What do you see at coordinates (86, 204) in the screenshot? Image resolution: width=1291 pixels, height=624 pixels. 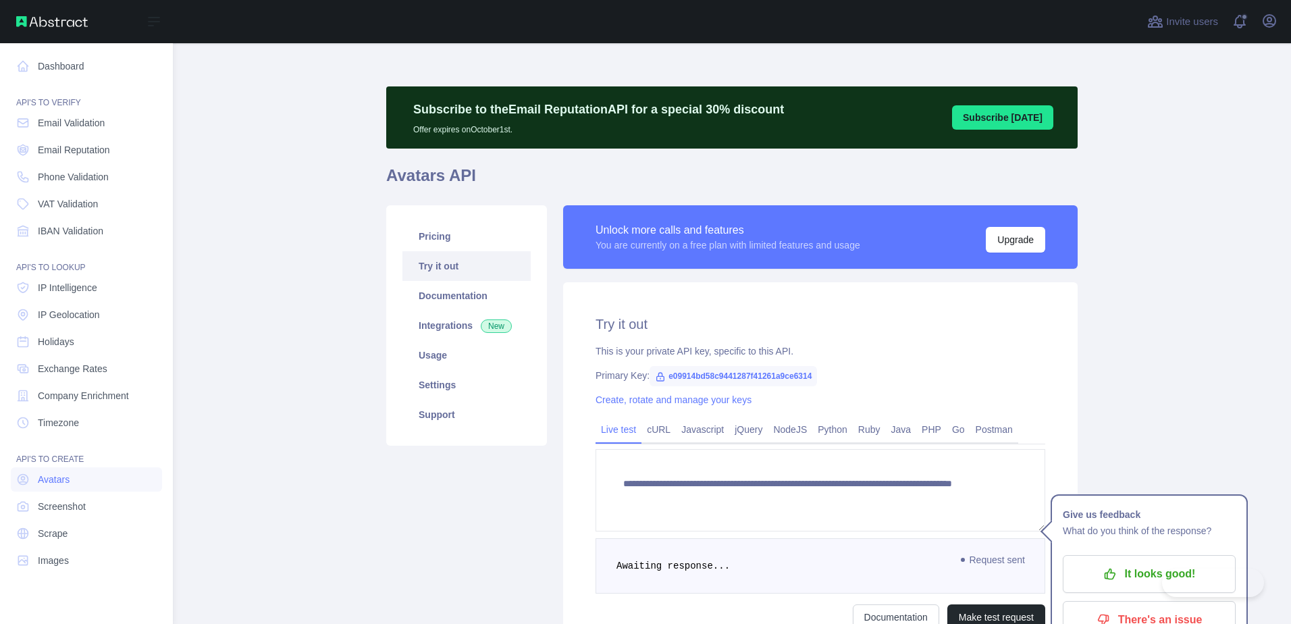 I see `a: VAT Validation` at bounding box center [86, 204].